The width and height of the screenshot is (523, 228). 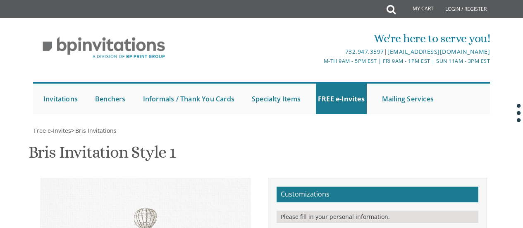 I want to click on a: Invitations, so click(x=60, y=99).